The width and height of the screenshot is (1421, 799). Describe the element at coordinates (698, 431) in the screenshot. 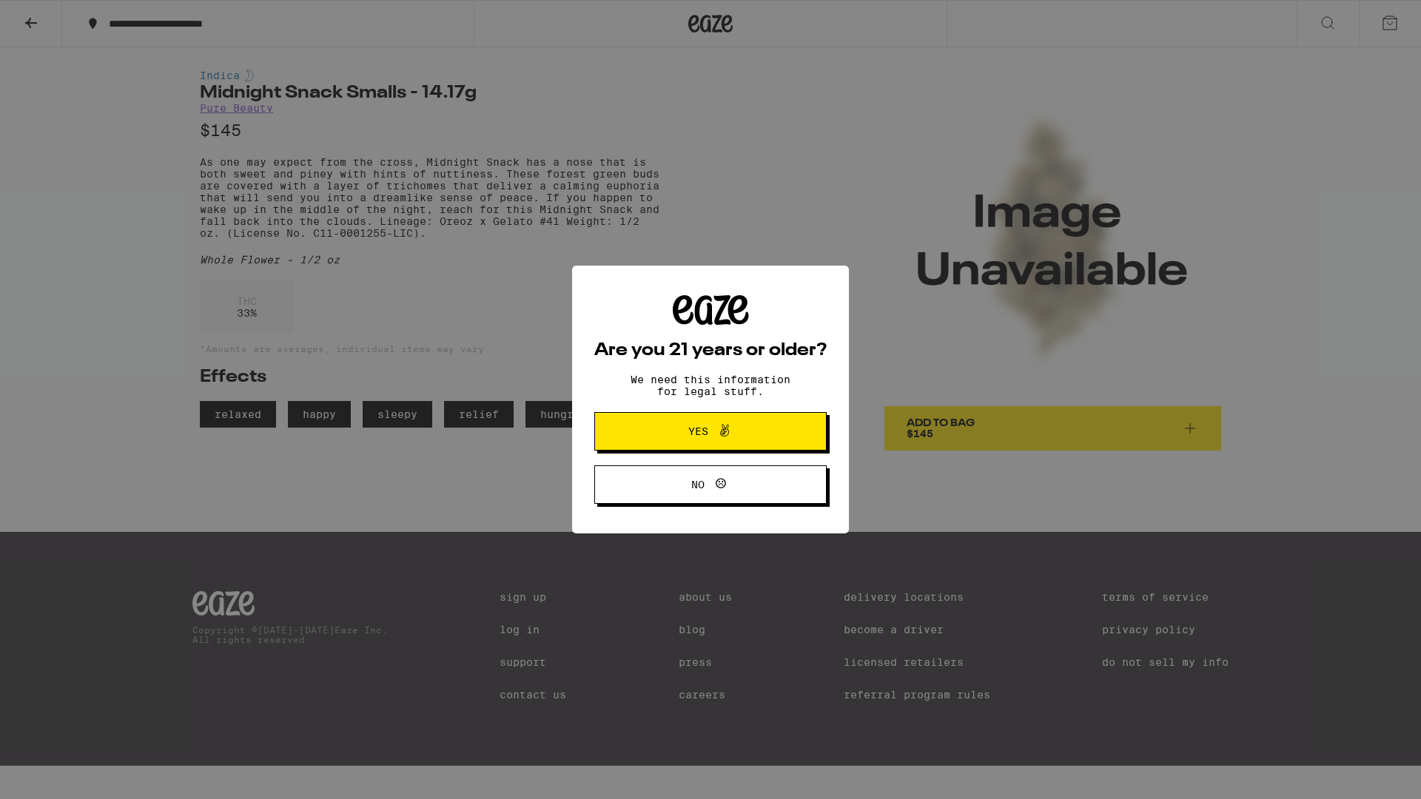

I see `span: Yes` at that location.